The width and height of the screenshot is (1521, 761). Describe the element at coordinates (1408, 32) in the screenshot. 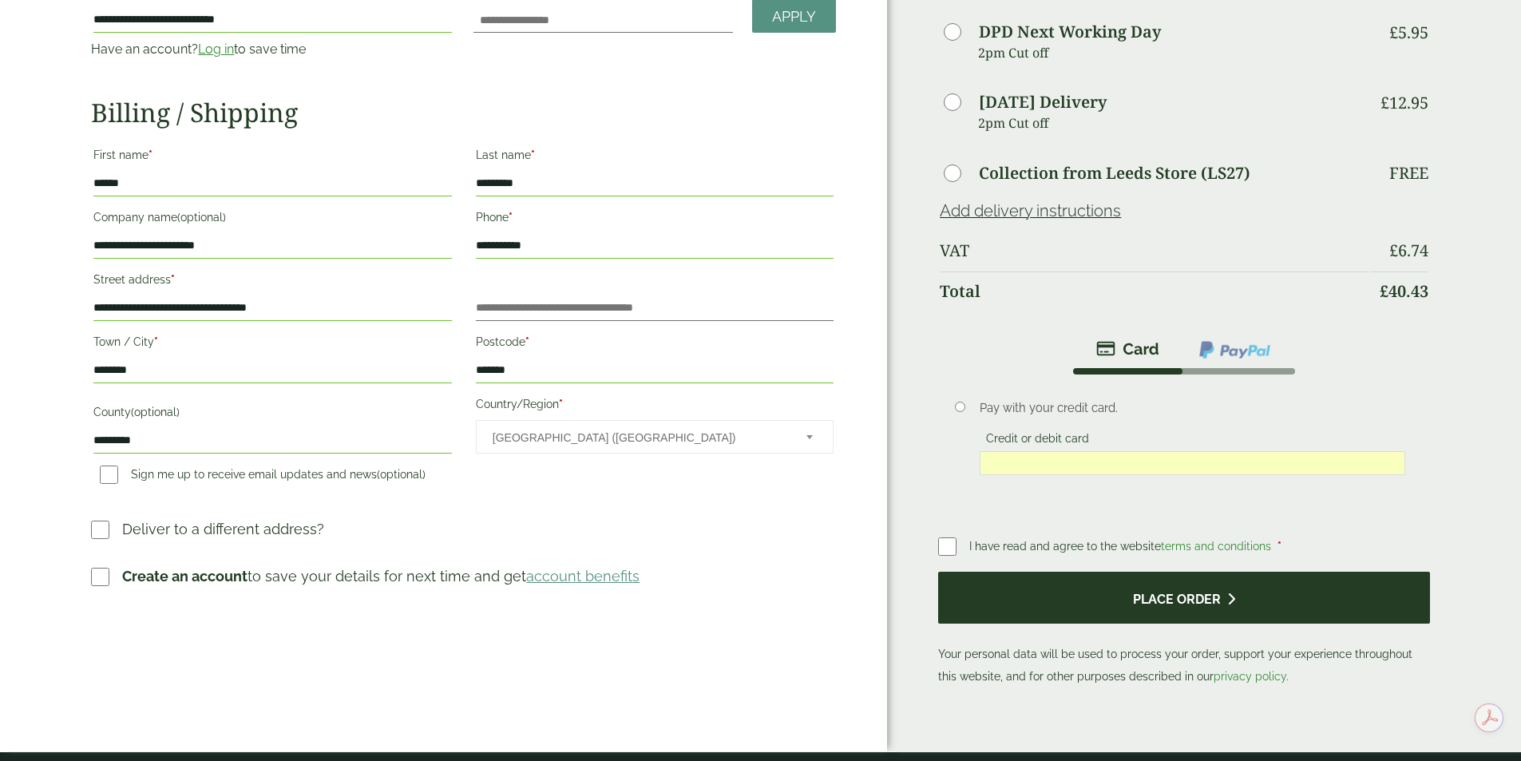

I see `bdi: 5.95` at that location.